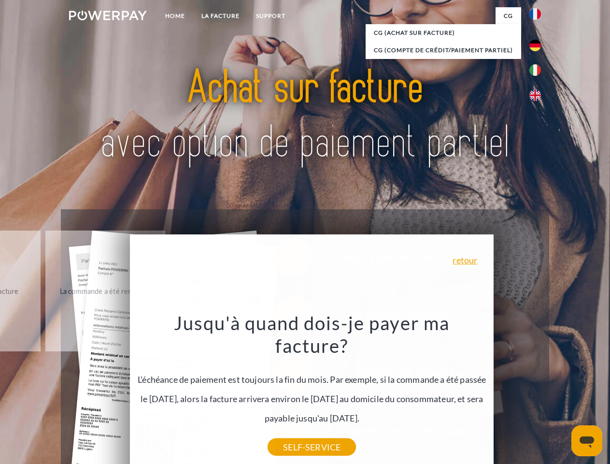 The width and height of the screenshot is (610, 464). I want to click on a: CG (Compte de crédit/paiement partiel), so click(443, 50).